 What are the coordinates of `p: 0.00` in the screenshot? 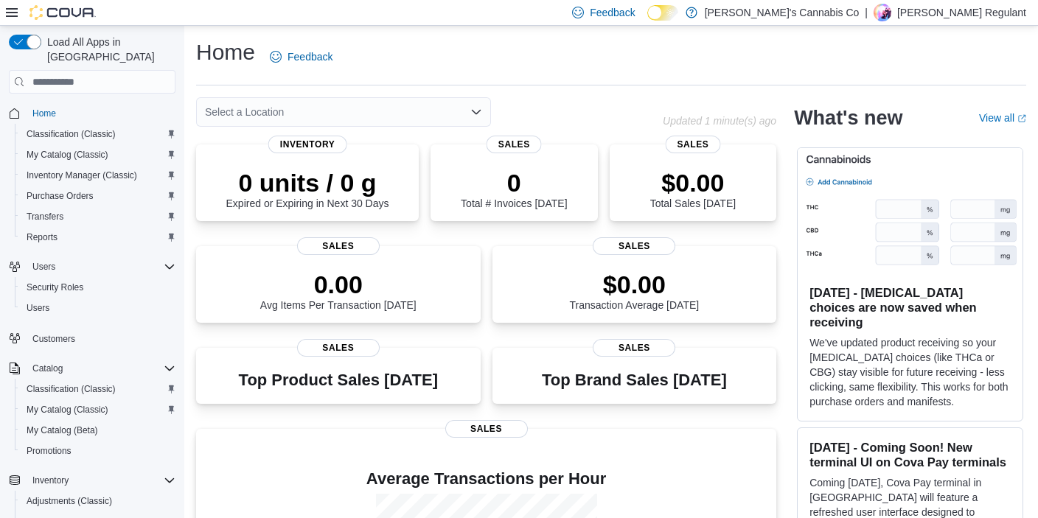 It's located at (338, 285).